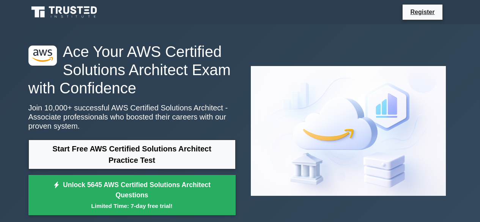 This screenshot has height=222, width=480. Describe the element at coordinates (132, 195) in the screenshot. I see `a: Unlock 5645 AWS Certified Solutions Architect QuestionsLimited Time: 7-day free trial!` at that location.